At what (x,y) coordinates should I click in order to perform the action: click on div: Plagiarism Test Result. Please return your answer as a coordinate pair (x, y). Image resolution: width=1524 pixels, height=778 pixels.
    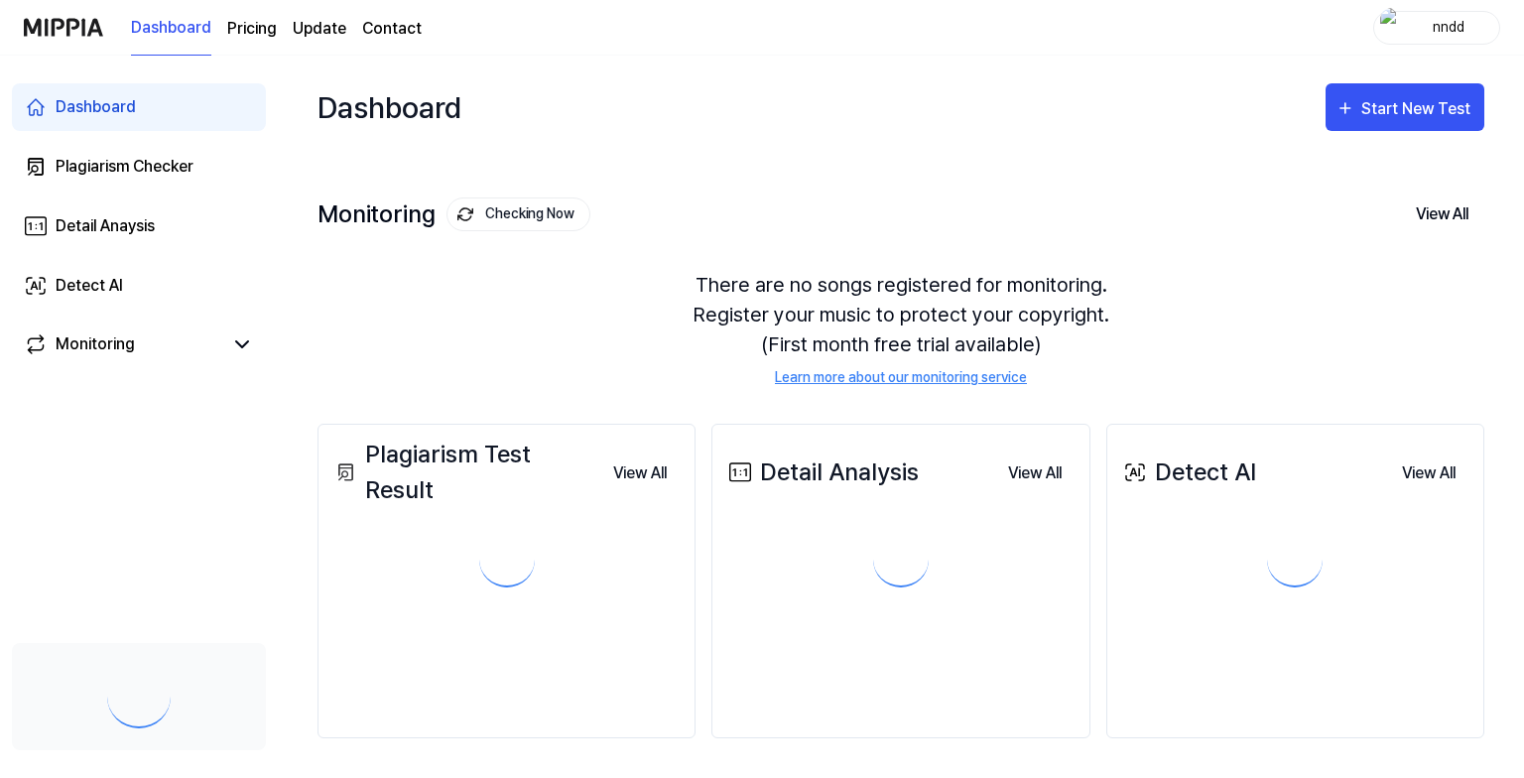
    Looking at the image, I should click on (463, 472).